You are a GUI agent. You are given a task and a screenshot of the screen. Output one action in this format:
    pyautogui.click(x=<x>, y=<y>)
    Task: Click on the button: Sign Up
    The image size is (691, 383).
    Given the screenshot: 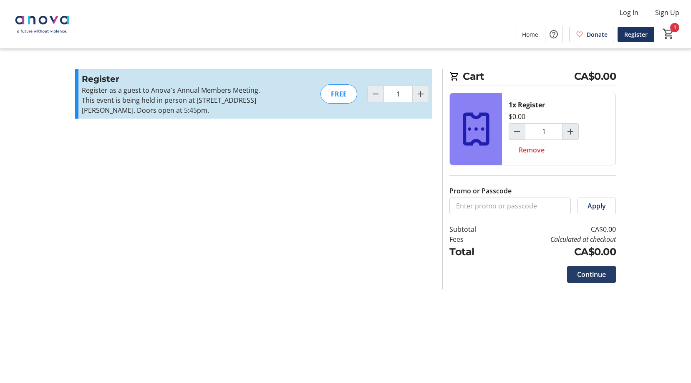 What is the action you would take?
    pyautogui.click(x=667, y=13)
    